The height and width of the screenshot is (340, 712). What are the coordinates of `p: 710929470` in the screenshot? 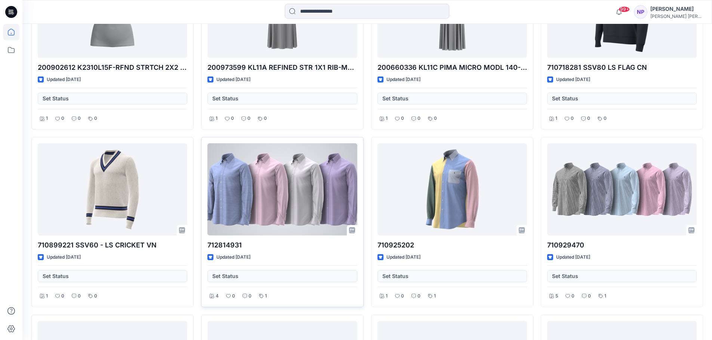 It's located at (622, 245).